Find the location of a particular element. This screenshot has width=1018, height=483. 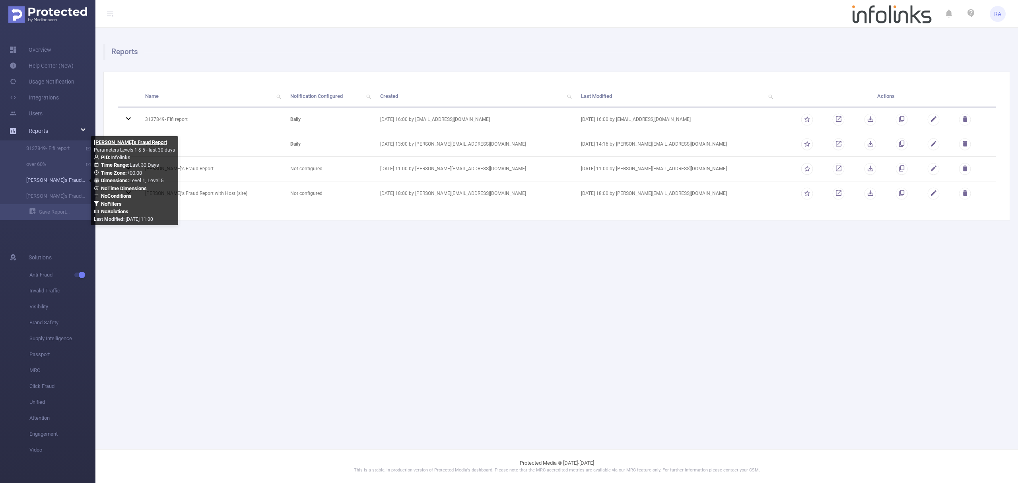

span: Visibility is located at coordinates (62, 307).